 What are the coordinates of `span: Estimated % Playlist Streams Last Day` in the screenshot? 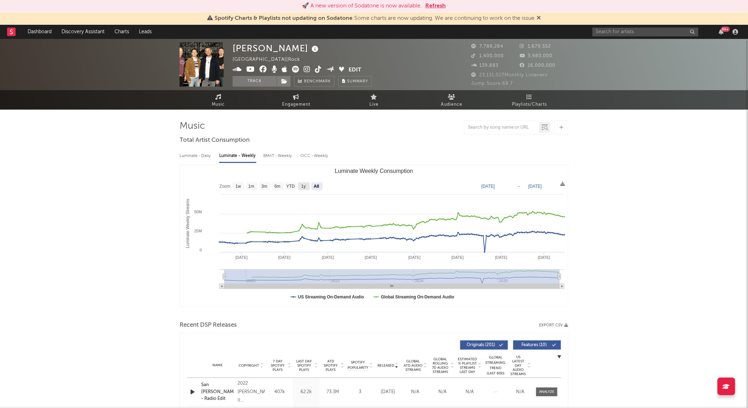 It's located at (467, 366).